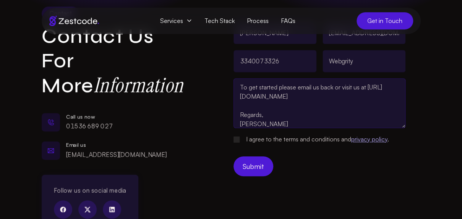 The height and width of the screenshot is (219, 462). What do you see at coordinates (60, 13) in the screenshot?
I see `div: Contact` at bounding box center [60, 13].